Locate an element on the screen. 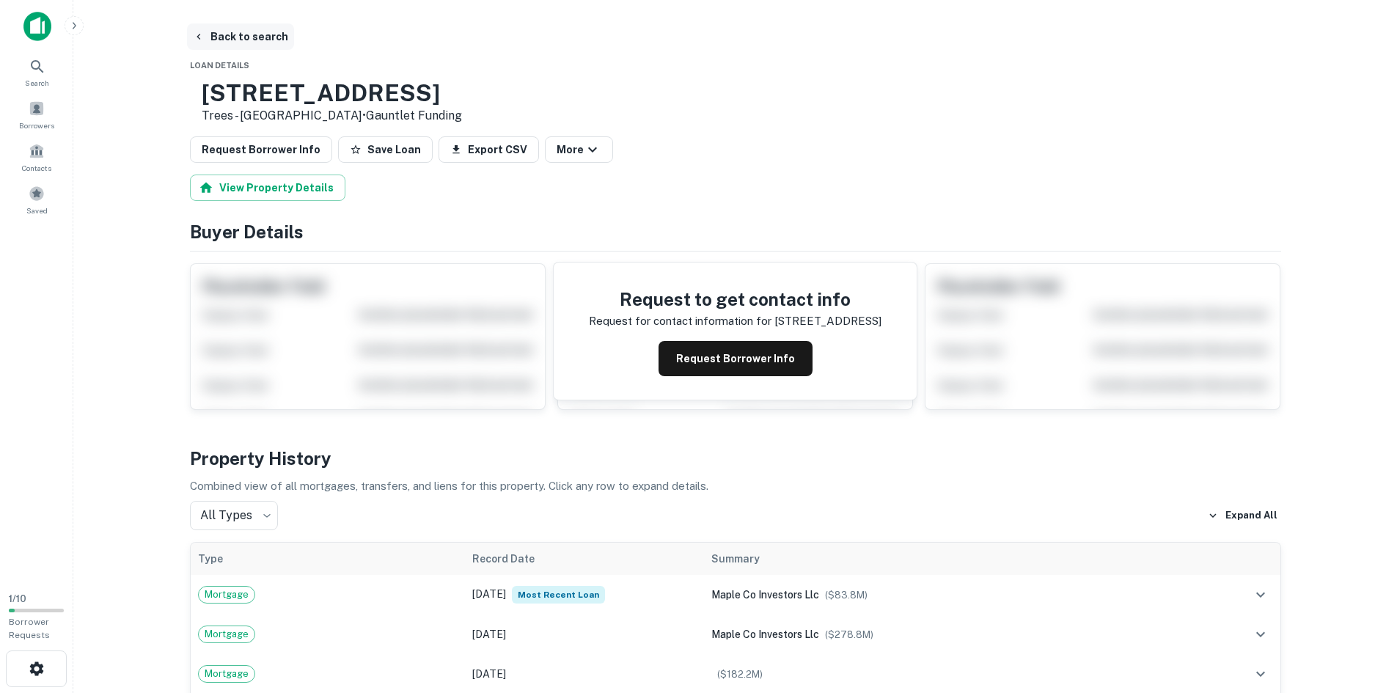  p: Combined view of all mortgages, transfers, and liens for this property. Click any row to expand d... is located at coordinates (736, 486).